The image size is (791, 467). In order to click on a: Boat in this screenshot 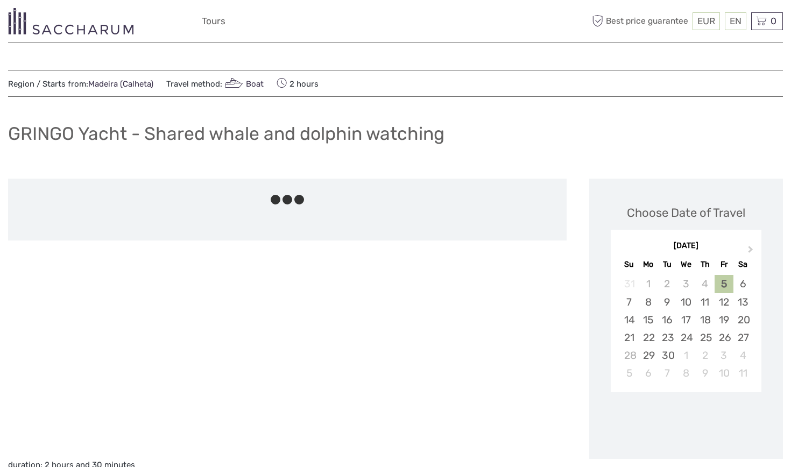, I will do `click(243, 84)`.